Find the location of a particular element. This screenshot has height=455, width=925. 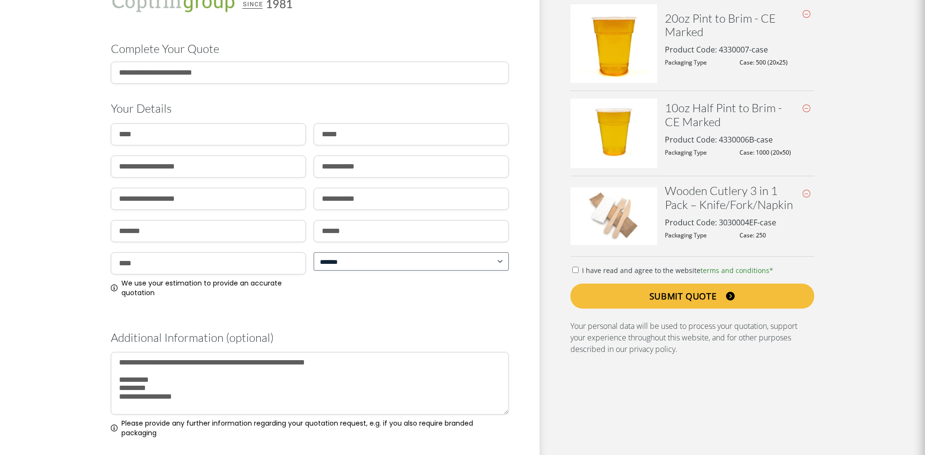

dd: Case: 500 (20x25) is located at coordinates (777, 63).